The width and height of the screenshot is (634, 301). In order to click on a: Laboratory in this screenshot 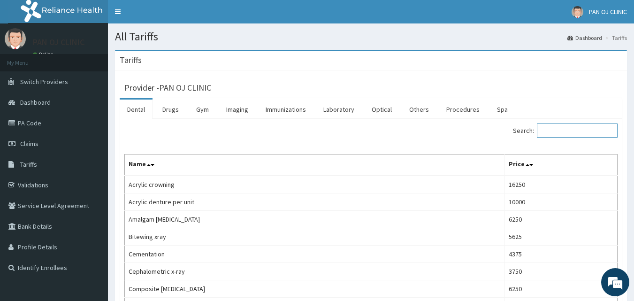, I will do `click(339, 109)`.